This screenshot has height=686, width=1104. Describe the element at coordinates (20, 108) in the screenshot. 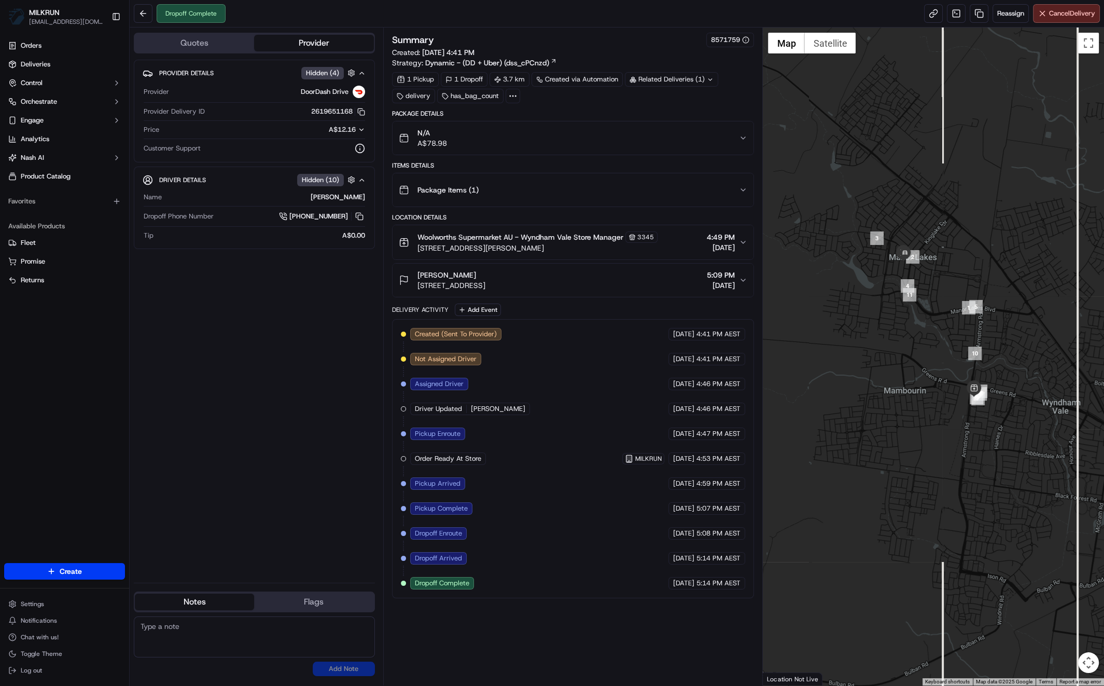

I see `img: 1736555255976-a54dd68f-1ca7-489b-9aae-adbdc363a1c4` at that location.